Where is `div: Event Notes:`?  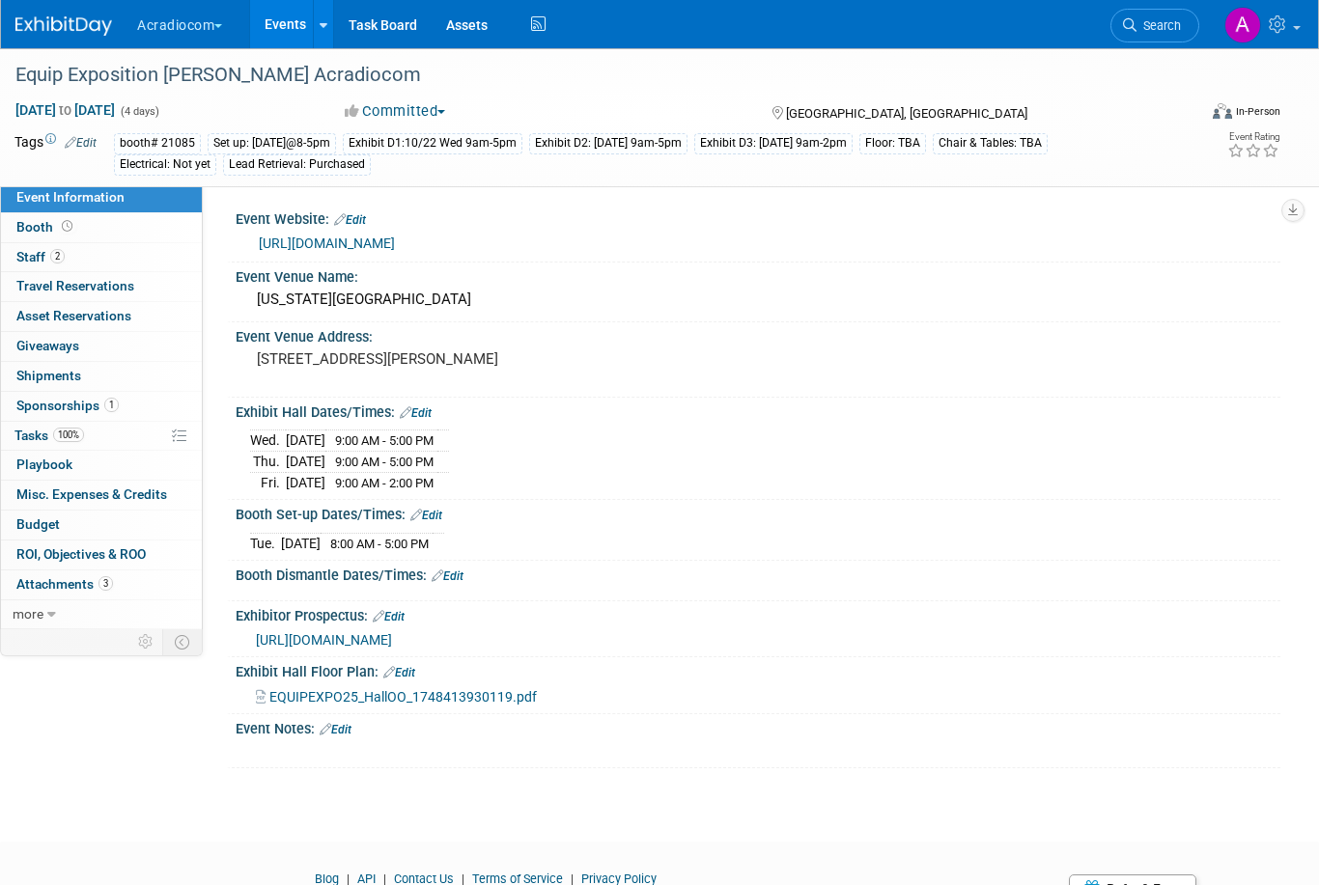
div: Event Notes: is located at coordinates (758, 727).